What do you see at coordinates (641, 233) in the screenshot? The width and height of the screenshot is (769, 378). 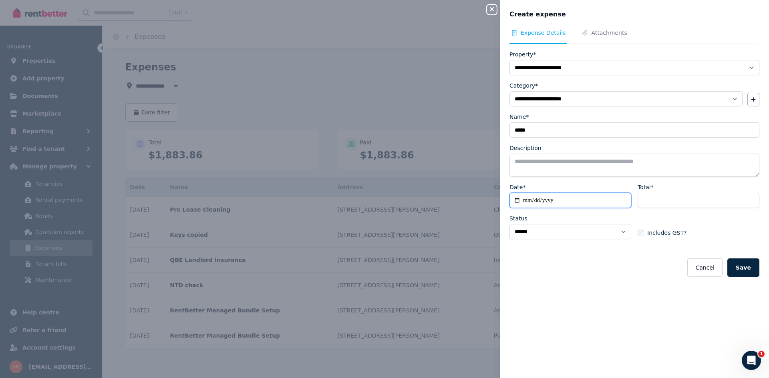 I see `input: Includes GST?` at bounding box center [641, 233].